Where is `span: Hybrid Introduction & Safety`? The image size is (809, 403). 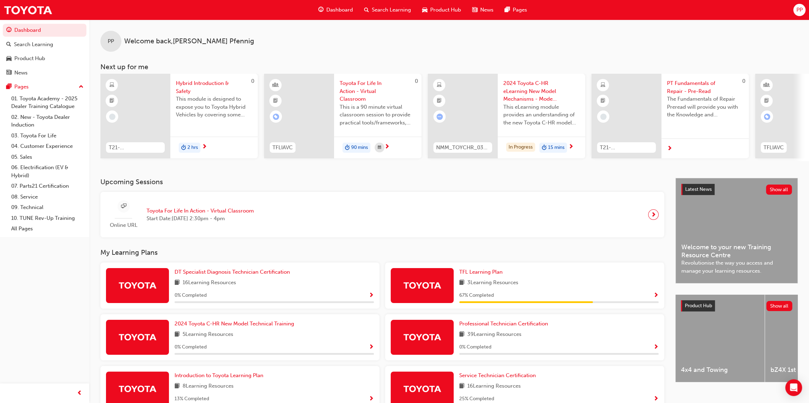
span: Hybrid Introduction & Safety is located at coordinates (214, 87).